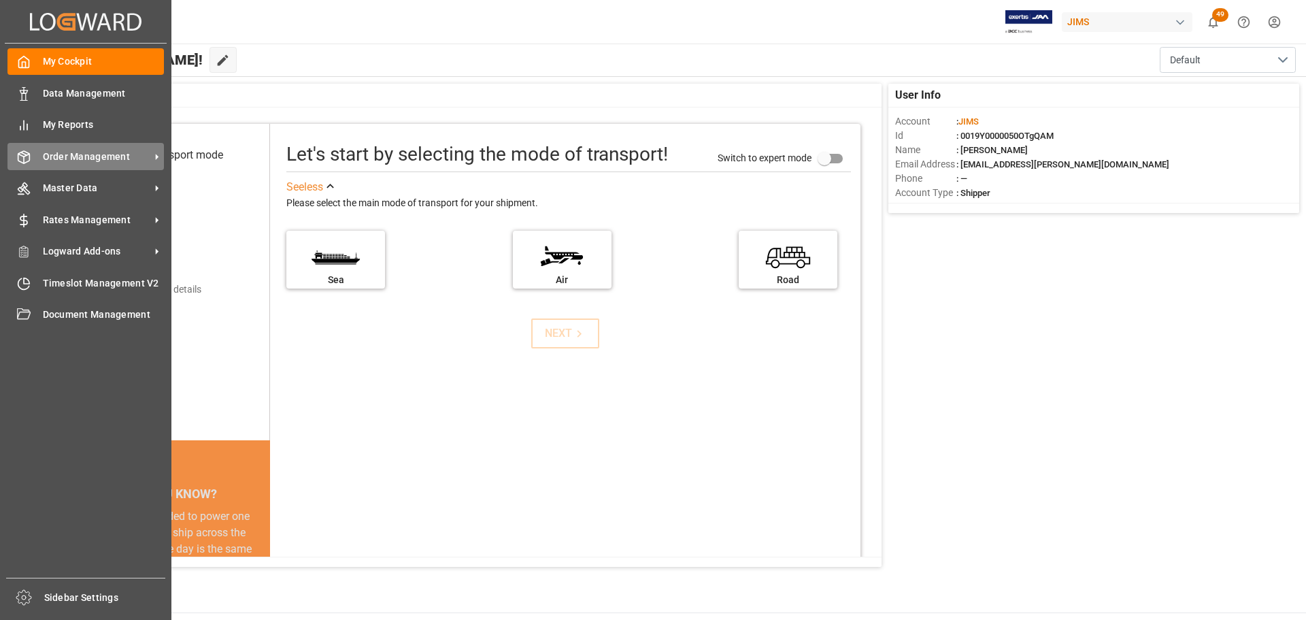 The width and height of the screenshot is (1306, 620). What do you see at coordinates (171, 494) in the screenshot?
I see `div: DID YOU KNOW?` at bounding box center [171, 494].